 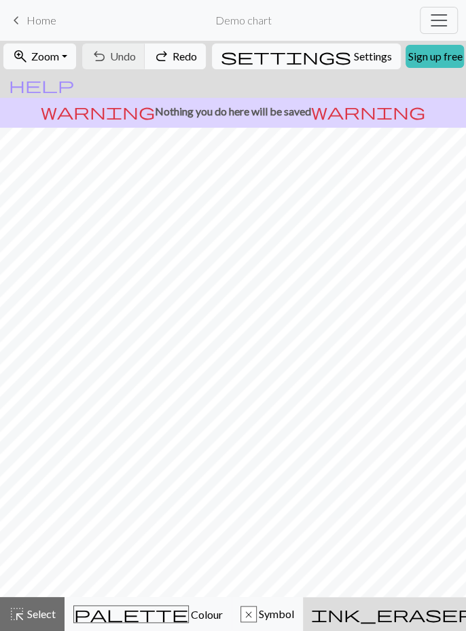 What do you see at coordinates (32, 20) in the screenshot?
I see `a: Home` at bounding box center [32, 20].